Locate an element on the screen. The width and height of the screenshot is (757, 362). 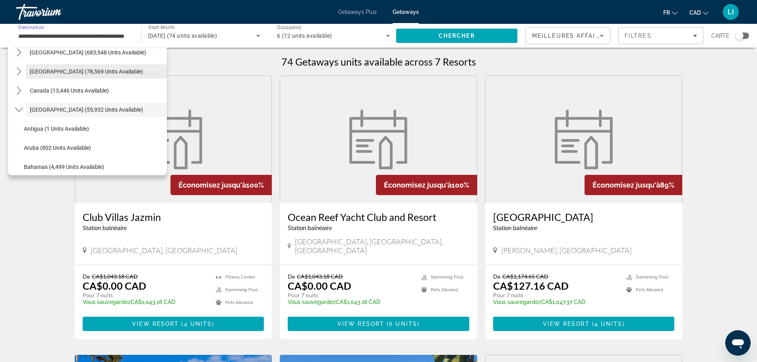
img: Acuarium Suite Resort is located at coordinates (583, 139).